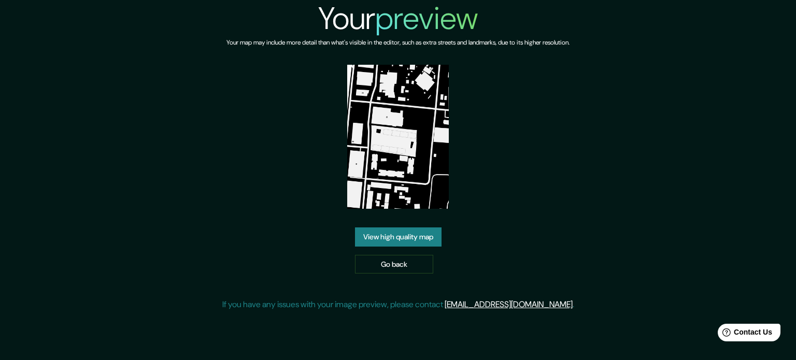 The height and width of the screenshot is (360, 796). Describe the element at coordinates (398, 42) in the screenshot. I see `h6: Your map may include more detail than what's visible in the editor, such as extra streets and lan...` at that location.